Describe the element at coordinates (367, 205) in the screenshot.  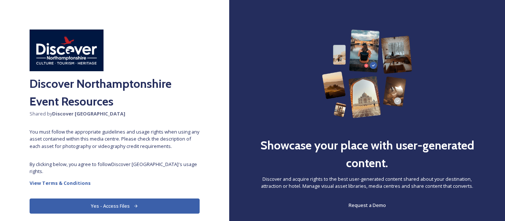
I see `a: Request a Demo` at that location.